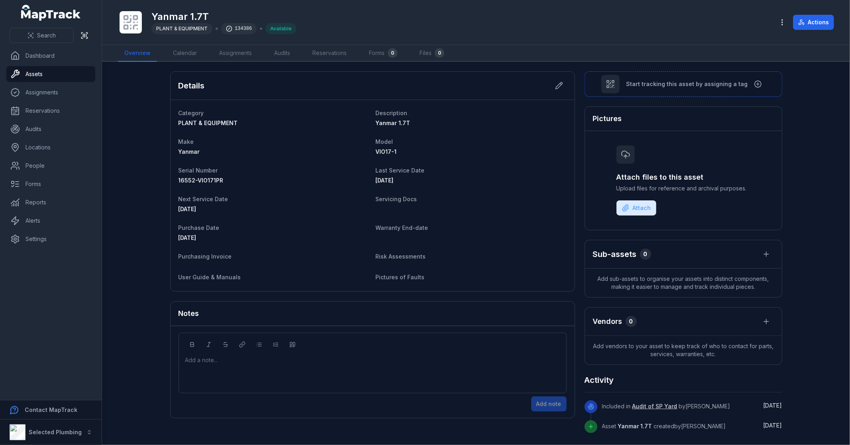 The image size is (850, 445). Describe the element at coordinates (239, 29) in the screenshot. I see `div: 134386` at that location.